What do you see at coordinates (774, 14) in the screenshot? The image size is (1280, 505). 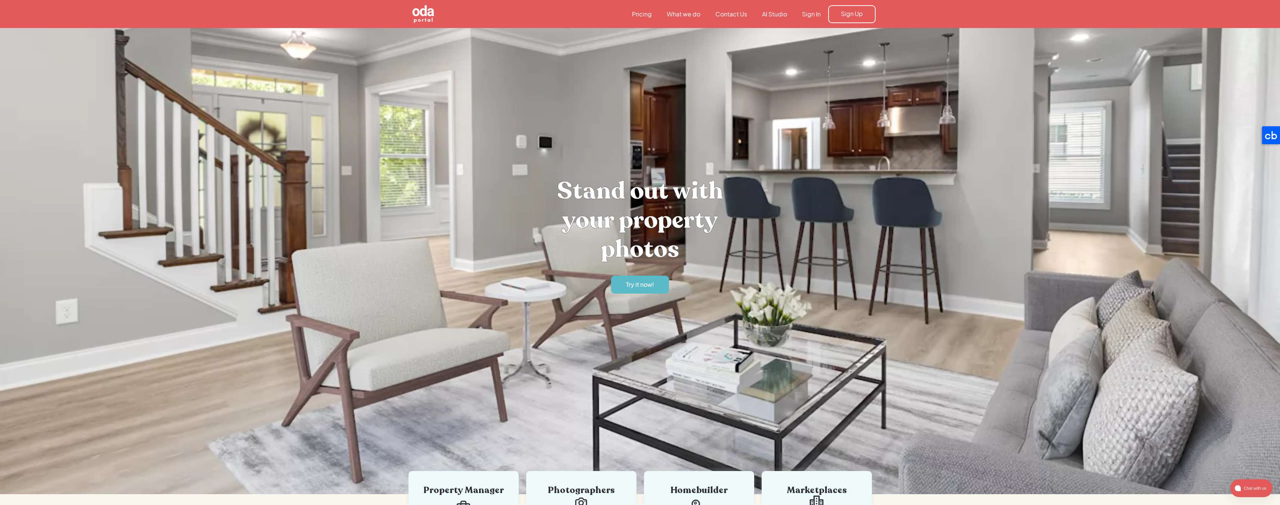 I see `a: AI Studio` at bounding box center [774, 14].